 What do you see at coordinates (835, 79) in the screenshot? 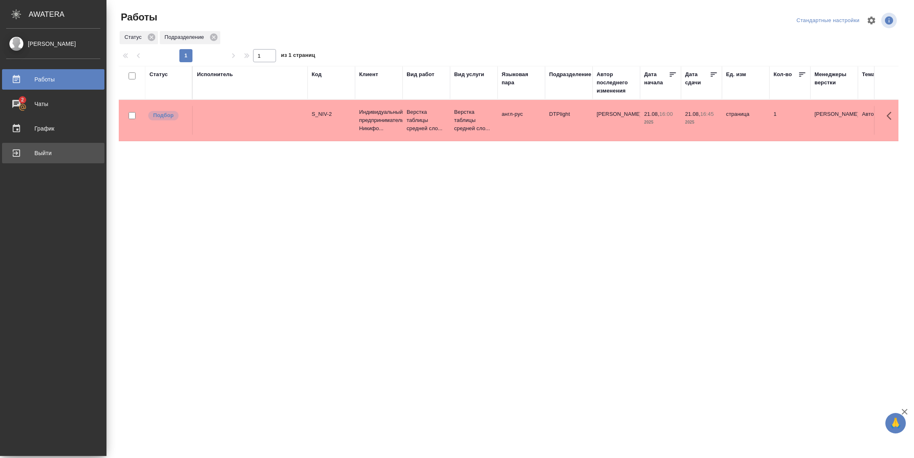
I see `div: Менеджеры верстки` at bounding box center [835, 79].